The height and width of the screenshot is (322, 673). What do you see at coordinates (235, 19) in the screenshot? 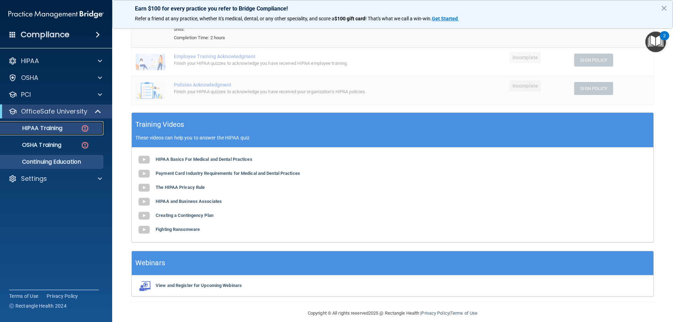
I see `span: Refer a friend at any practice, whether it's medical, dental, or any other speciality, and score a` at bounding box center [235, 19].